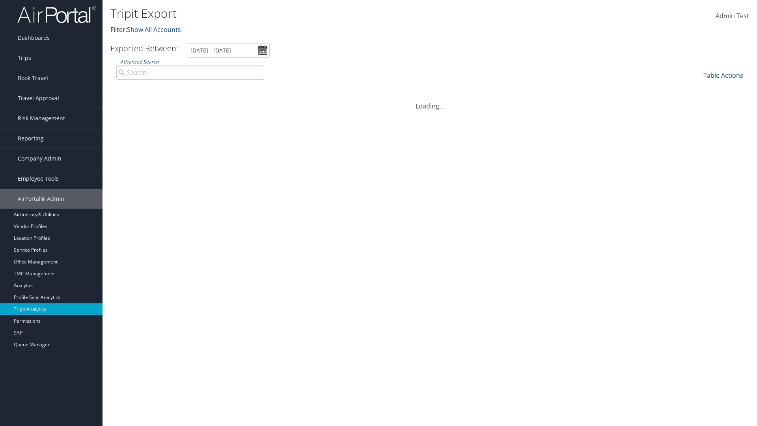 This screenshot has width=757, height=426. Describe the element at coordinates (190, 73) in the screenshot. I see `input: Advanced Search` at that location.